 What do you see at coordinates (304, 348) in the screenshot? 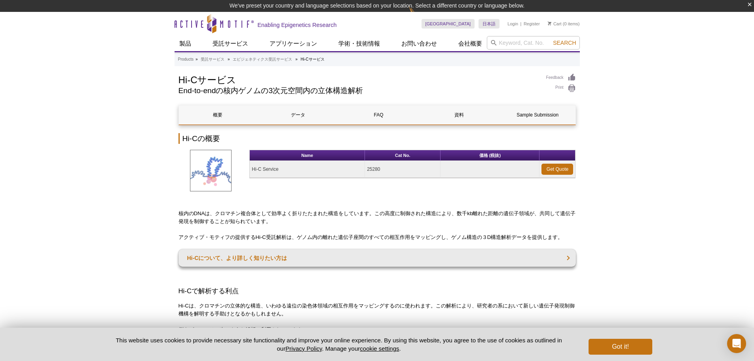
I see `a: Privacy Policy` at bounding box center [304, 348].